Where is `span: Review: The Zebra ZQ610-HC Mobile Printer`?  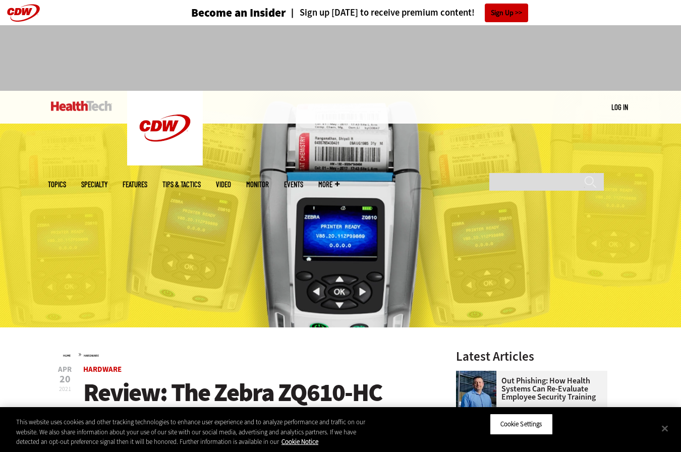 span: Review: The Zebra ZQ610-HC Mobile Printer is located at coordinates (232, 406).